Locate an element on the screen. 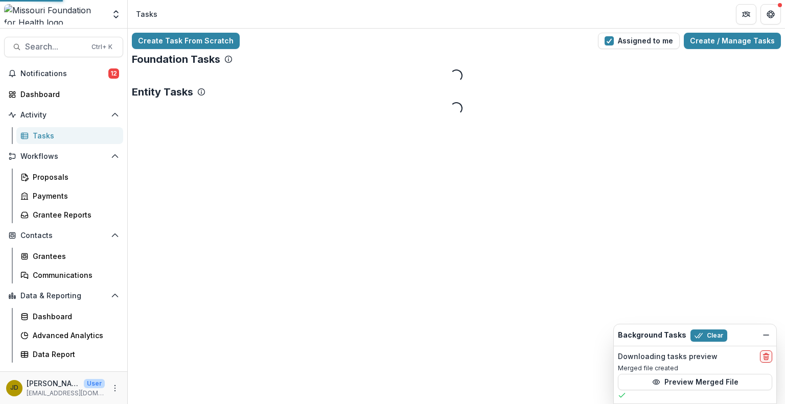  button: Open entity switcher is located at coordinates (116, 14).